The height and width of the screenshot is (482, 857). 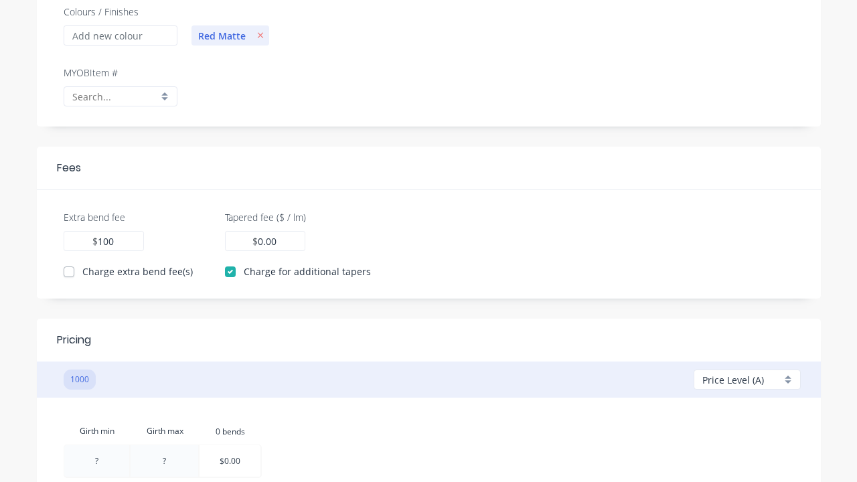 What do you see at coordinates (69, 168) in the screenshot?
I see `div: Fees` at bounding box center [69, 168].